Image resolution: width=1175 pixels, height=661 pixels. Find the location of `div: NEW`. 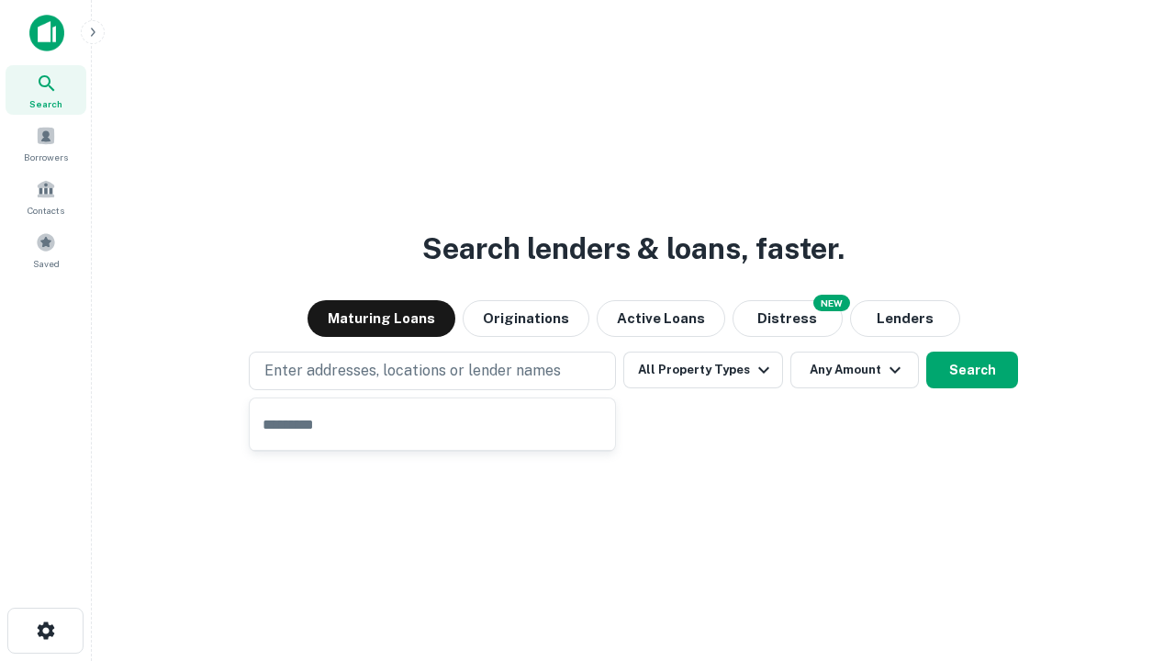

div: NEW is located at coordinates (832, 303).